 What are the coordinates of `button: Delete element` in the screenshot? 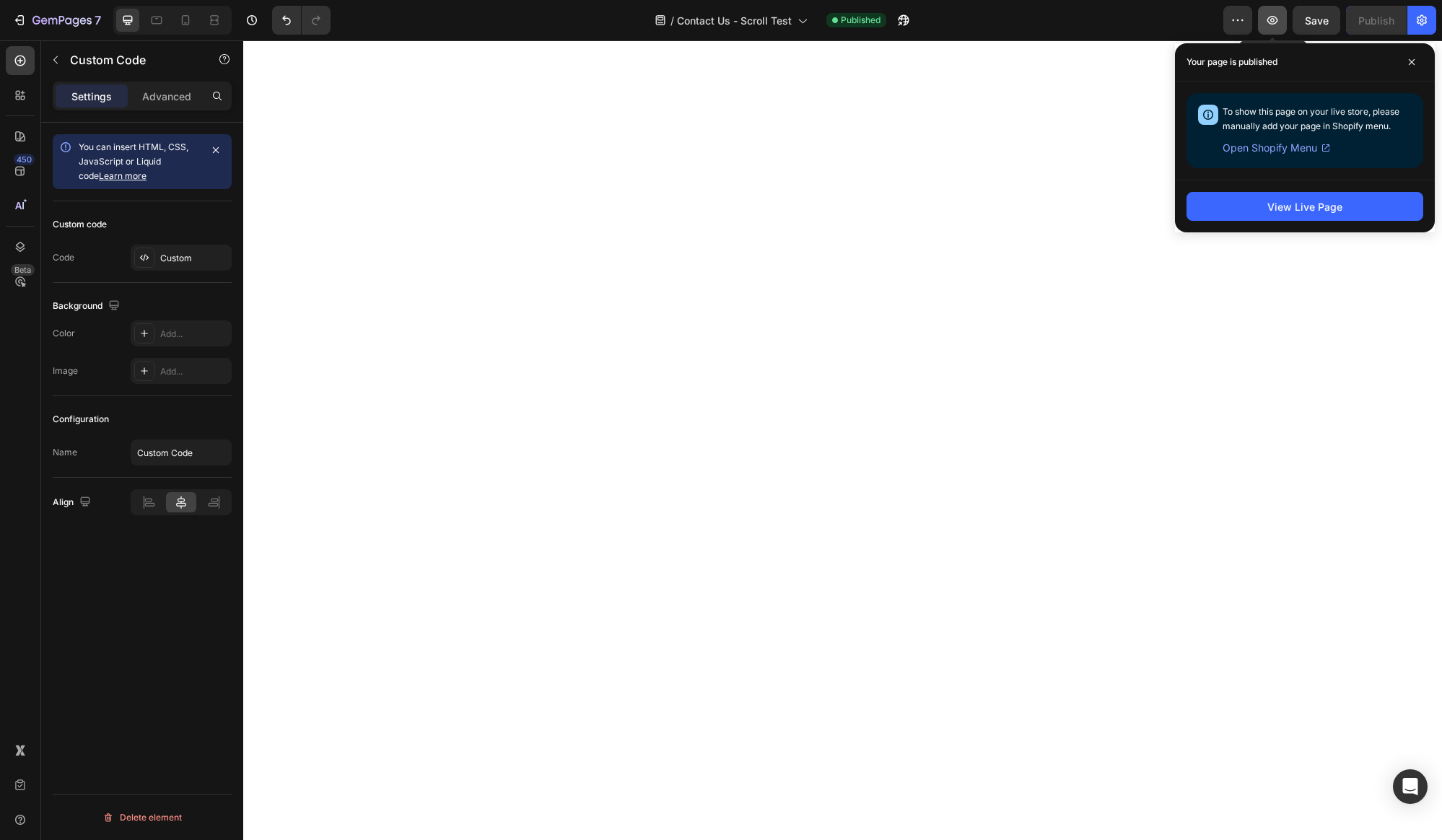 It's located at (143, 818).